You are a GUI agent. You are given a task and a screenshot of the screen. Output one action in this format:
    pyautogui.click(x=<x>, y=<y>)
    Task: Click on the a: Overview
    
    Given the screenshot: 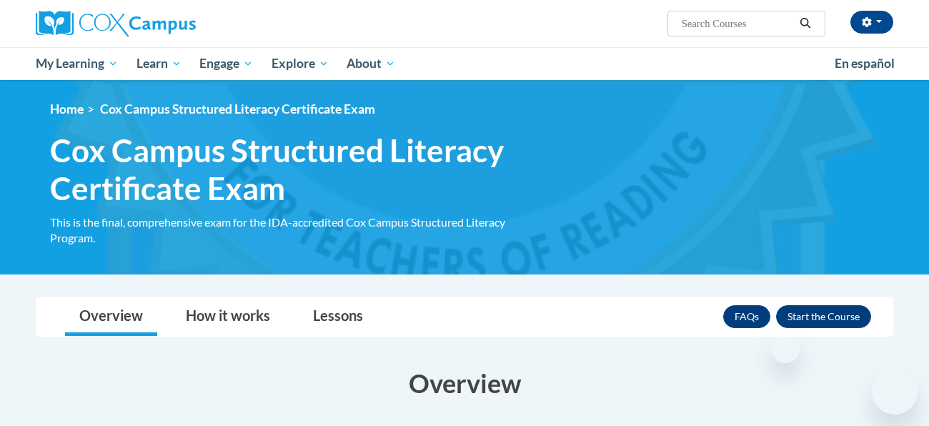 What is the action you would take?
    pyautogui.click(x=111, y=316)
    